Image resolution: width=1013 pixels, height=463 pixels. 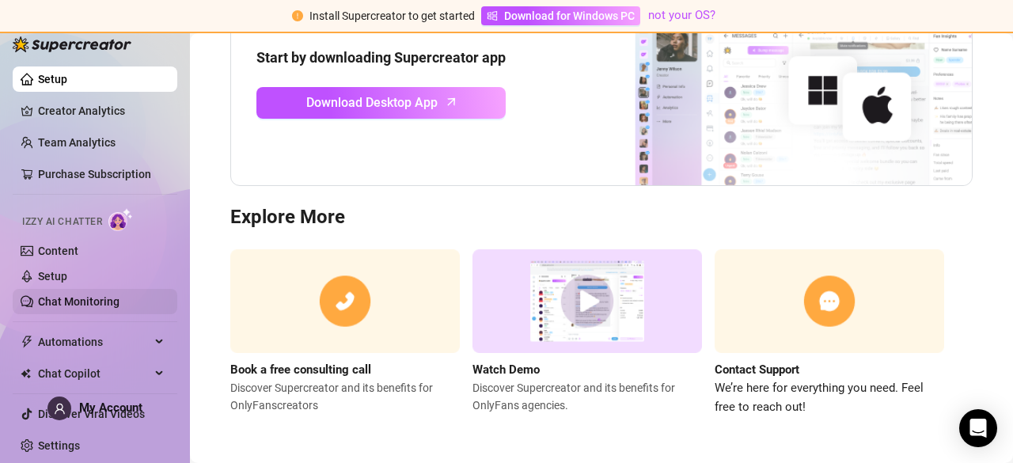 I want to click on a: Settings, so click(x=59, y=445).